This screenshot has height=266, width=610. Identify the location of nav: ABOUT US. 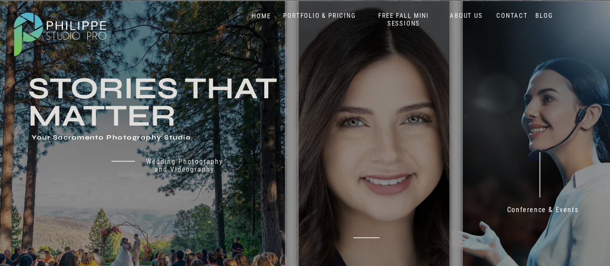
(466, 16).